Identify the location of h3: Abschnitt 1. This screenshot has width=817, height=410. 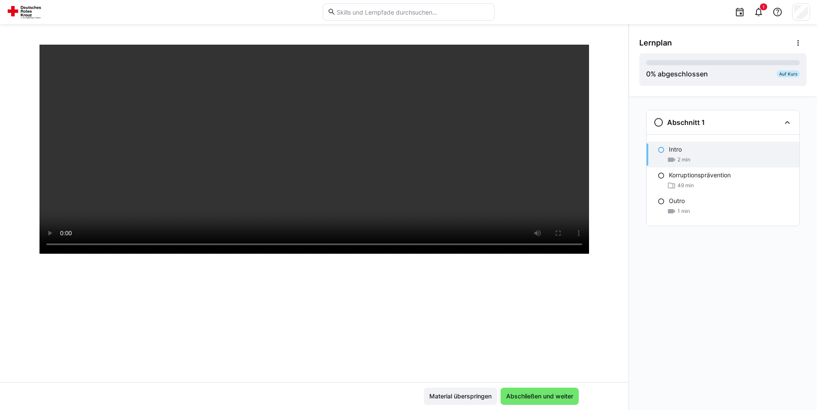
(686, 122).